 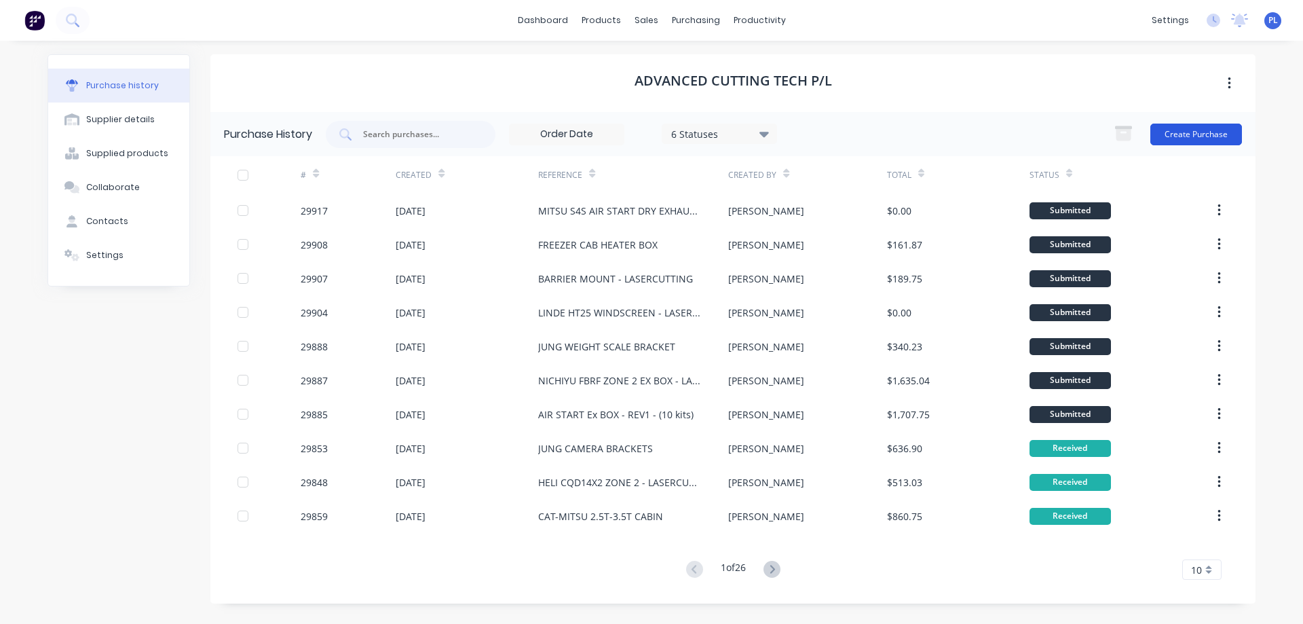 I want to click on div: purchasing, so click(x=695, y=20).